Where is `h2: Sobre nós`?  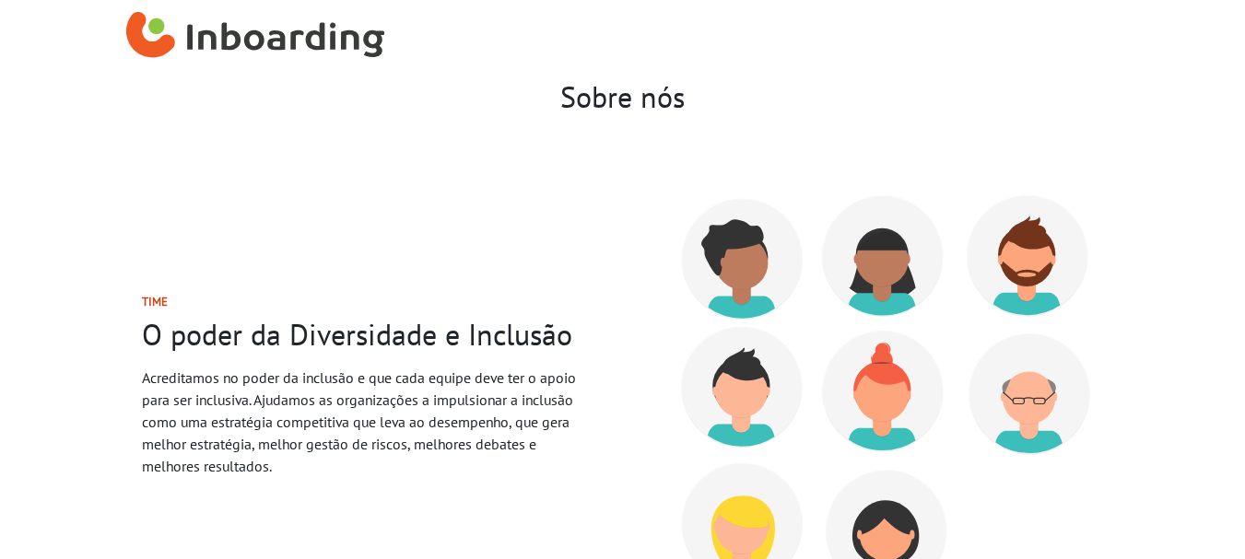 h2: Sobre nós is located at coordinates (623, 97).